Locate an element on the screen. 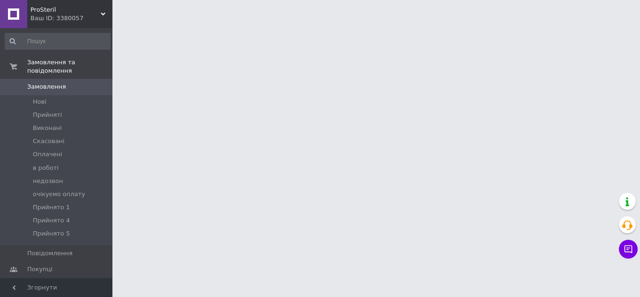 The image size is (640, 297). span: Прийнято 5 is located at coordinates (51, 233).